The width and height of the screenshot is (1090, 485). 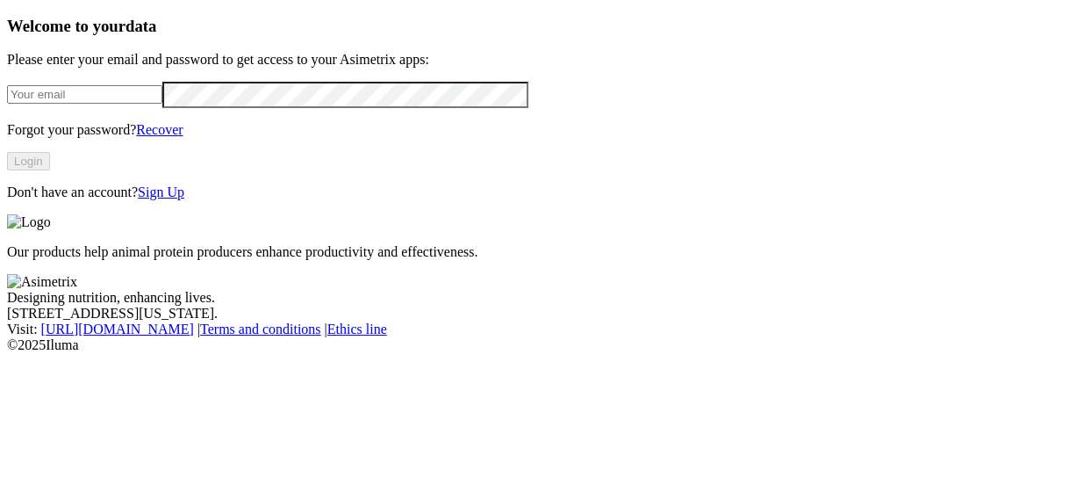 What do you see at coordinates (545, 192) in the screenshot?
I see `p: Don't have an account?` at bounding box center [545, 192].